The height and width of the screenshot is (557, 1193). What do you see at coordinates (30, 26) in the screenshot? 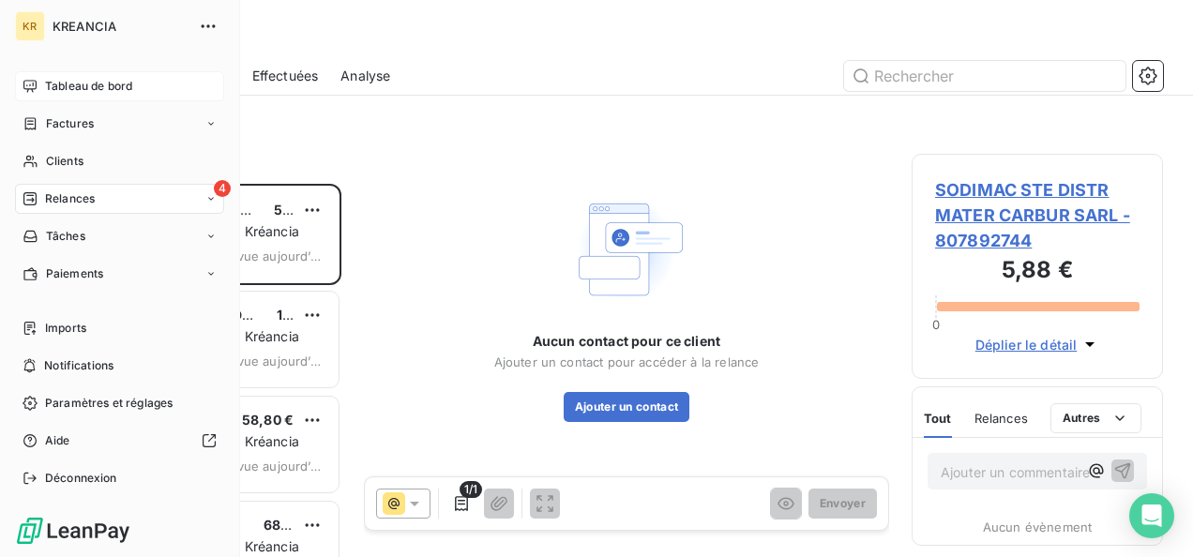
I see `div: KR` at bounding box center [30, 26].